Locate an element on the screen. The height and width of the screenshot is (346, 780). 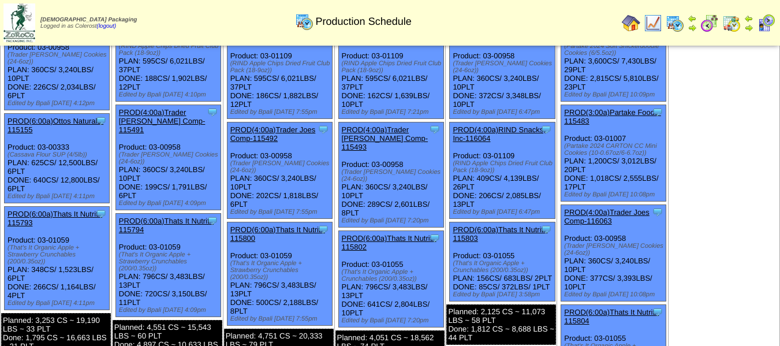
div: Product: 03-00958 PLAN: 360CS / 3,240LBS / 10PLT DONE: 199CS / 1,791LBS / 6PLT is located at coordinates (168, 158).